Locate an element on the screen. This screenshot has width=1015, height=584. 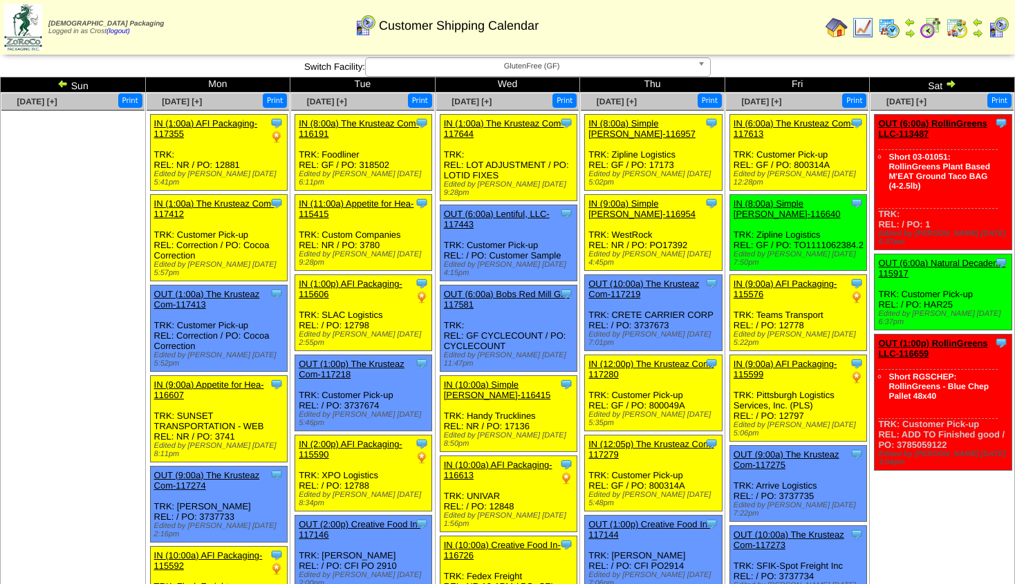
div: TRK: WestRock REL: NR / PO: PO17392 is located at coordinates (653, 233).